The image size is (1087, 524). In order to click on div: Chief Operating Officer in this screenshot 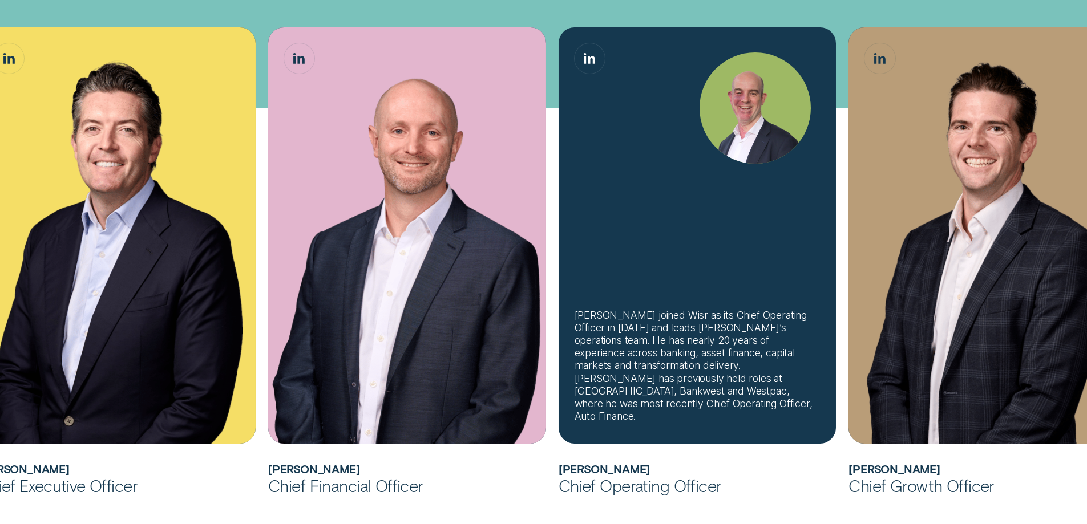, I will do `click(697, 486)`.